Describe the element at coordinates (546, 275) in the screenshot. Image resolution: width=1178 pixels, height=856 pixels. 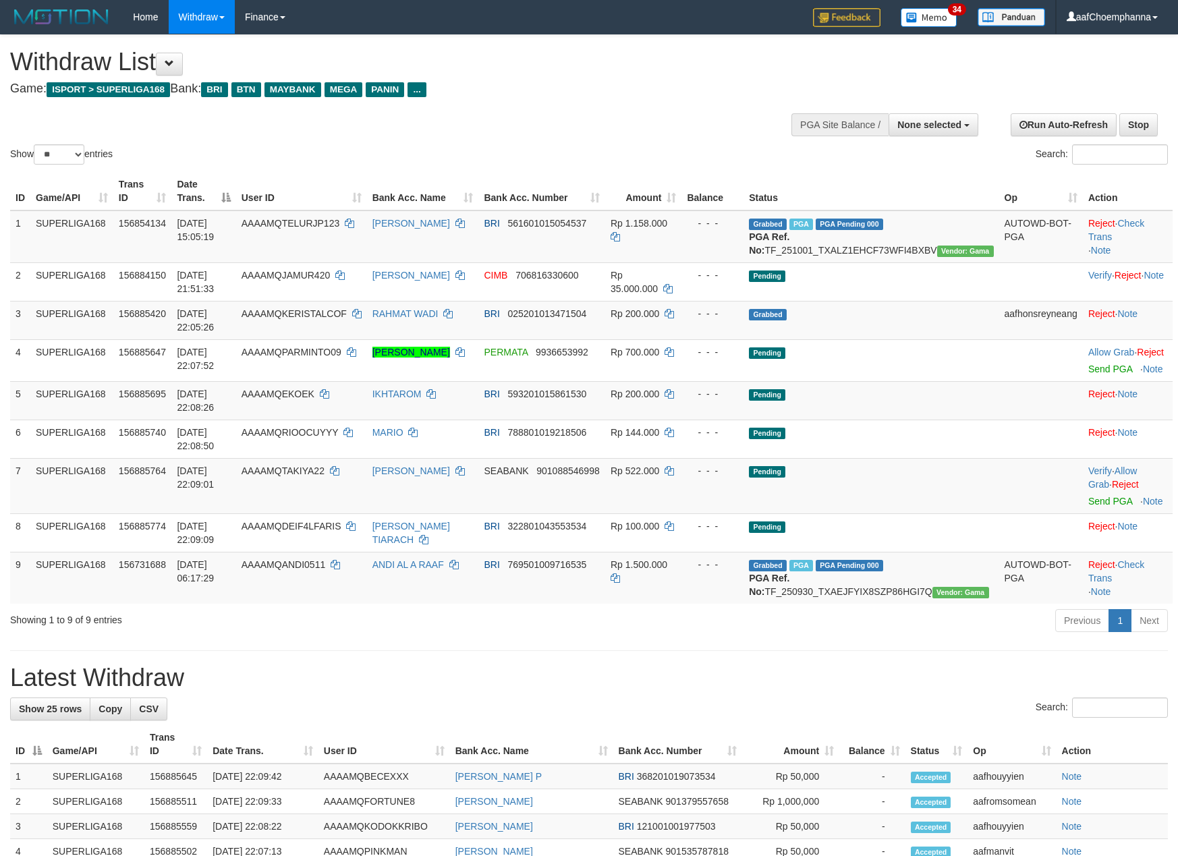
I see `span: Copy 706816330600 to clipboard` at that location.